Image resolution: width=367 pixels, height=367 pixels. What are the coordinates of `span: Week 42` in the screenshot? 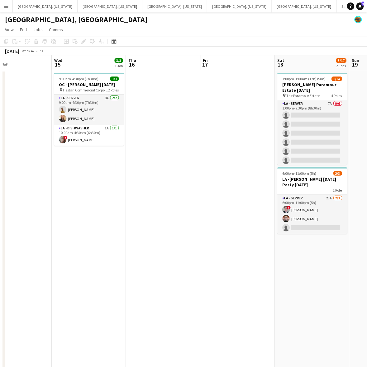 It's located at (28, 51).